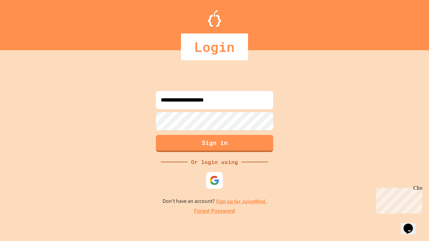  Describe the element at coordinates (214, 18) in the screenshot. I see `img: Logo.svg` at that location.